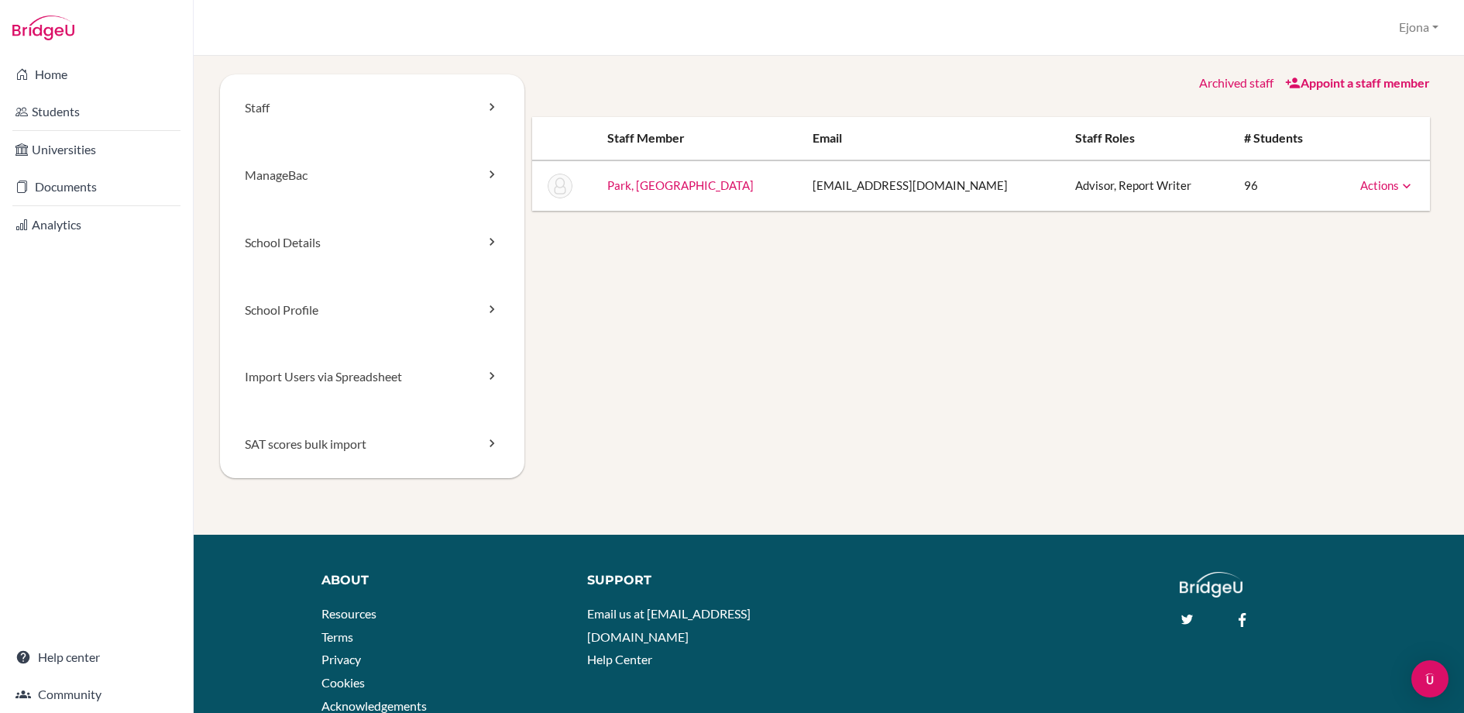  Describe the element at coordinates (1281, 139) in the screenshot. I see `th: # students` at that location.